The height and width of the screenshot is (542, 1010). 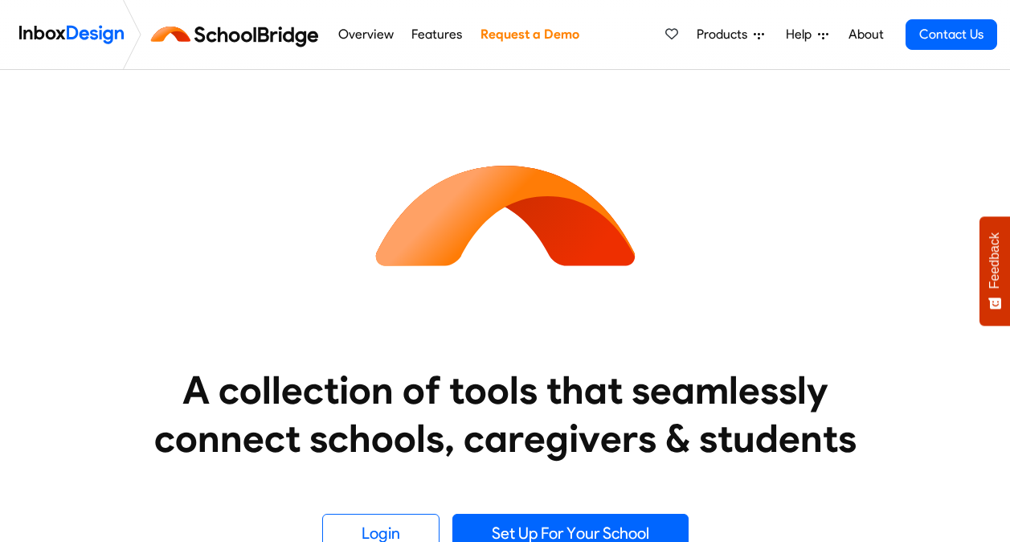 What do you see at coordinates (505, 414) in the screenshot?
I see `heading: A collection of tools that seamlessly connect schools, caregivers & students` at bounding box center [505, 414].